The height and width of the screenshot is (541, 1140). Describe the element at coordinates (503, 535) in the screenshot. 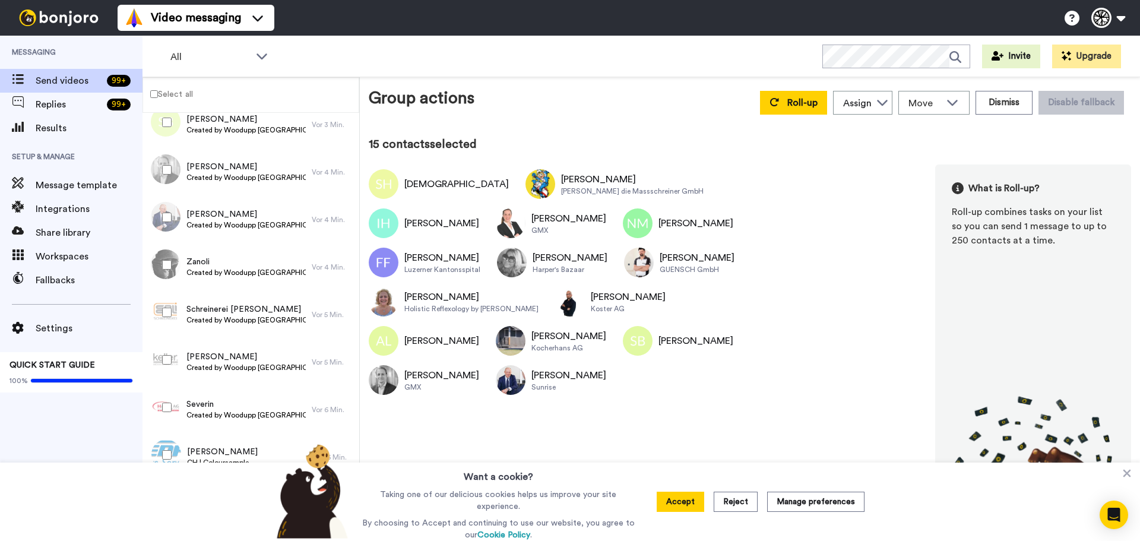

I see `a: Cookie Policy` at that location.